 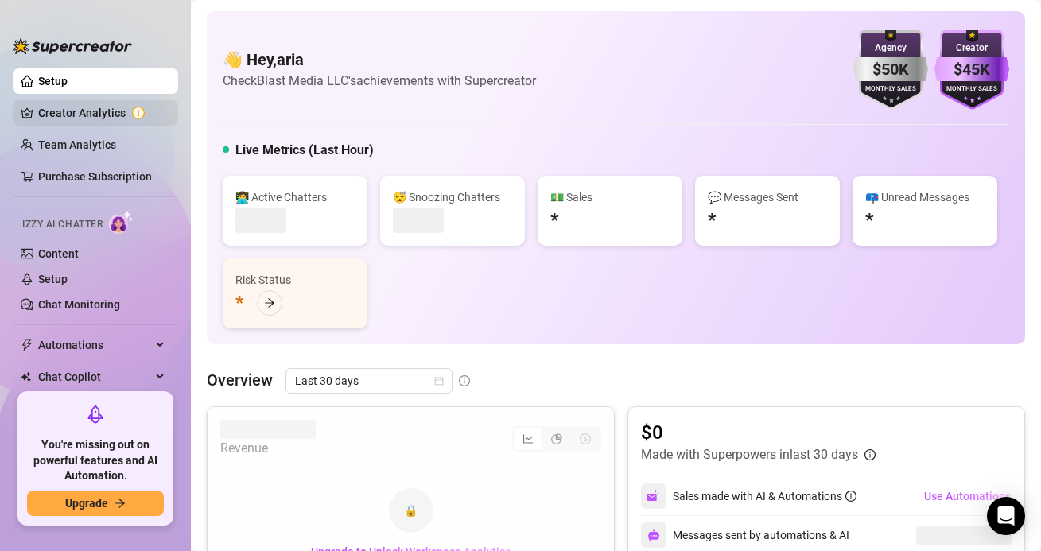 I want to click on div: 😴 Snoozing Chatters, so click(x=452, y=197).